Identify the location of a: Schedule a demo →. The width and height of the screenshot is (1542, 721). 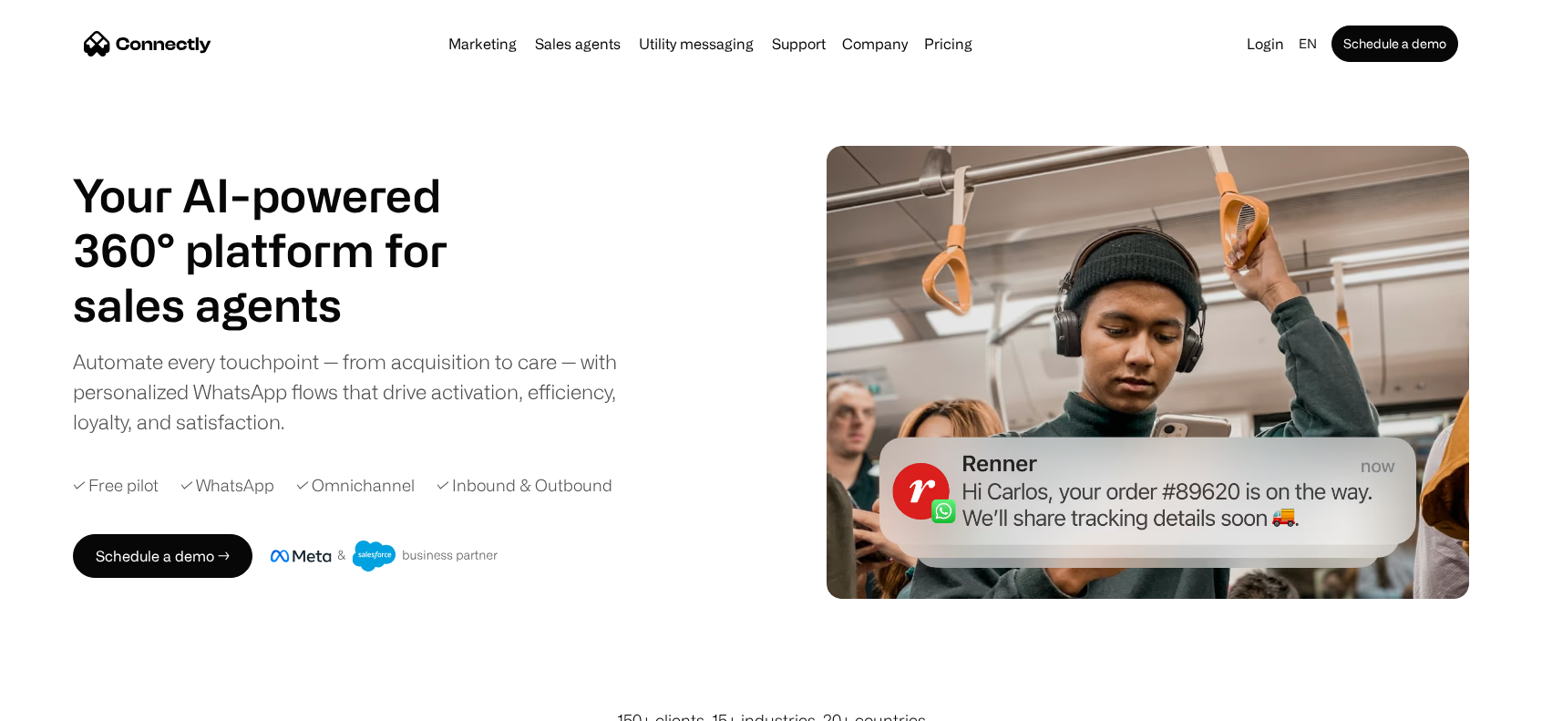
(162, 556).